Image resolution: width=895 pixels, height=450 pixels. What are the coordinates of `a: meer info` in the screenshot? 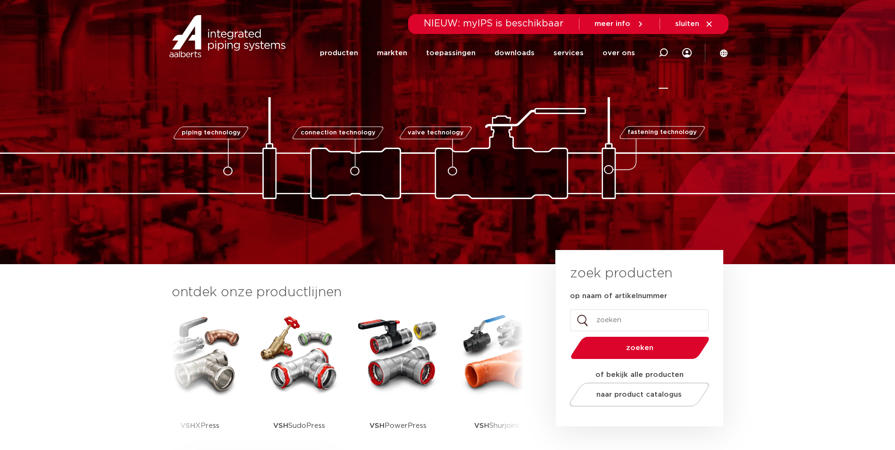 It's located at (619, 24).